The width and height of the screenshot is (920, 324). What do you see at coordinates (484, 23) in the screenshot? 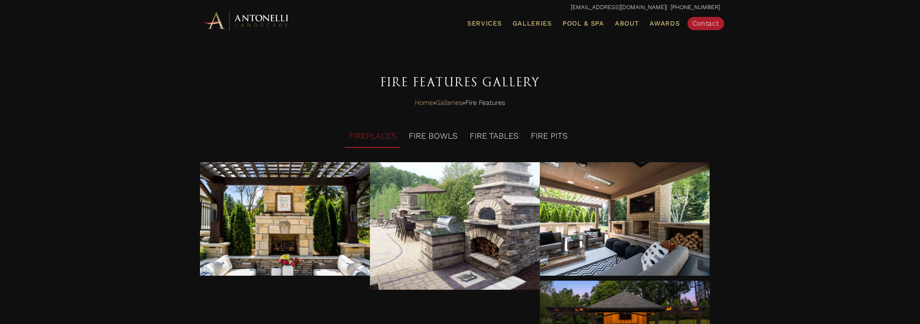
I see `a: Services` at bounding box center [484, 23].